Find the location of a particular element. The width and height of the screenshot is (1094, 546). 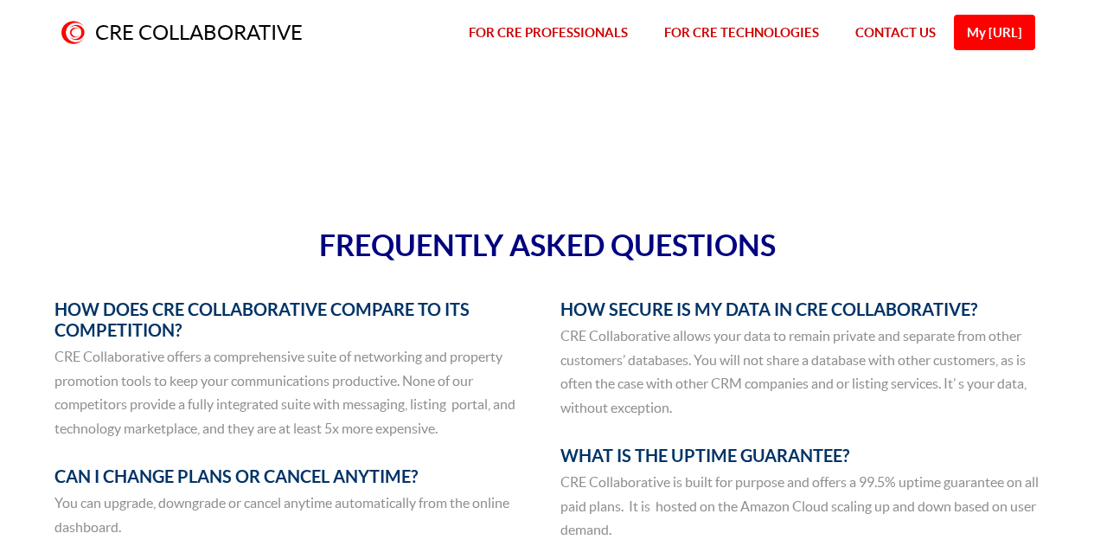

span: HOW SECURE IS MY DATA IN CRE COLLABORATIVE? is located at coordinates (769, 309).